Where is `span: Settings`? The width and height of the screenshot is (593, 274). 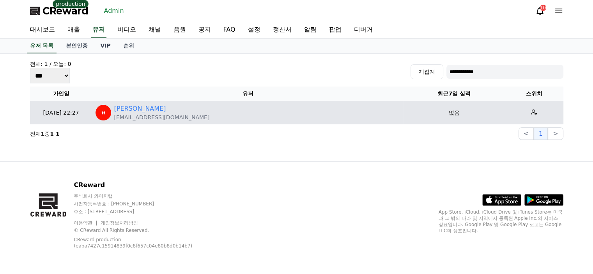 span: Settings is located at coordinates (125, 234).